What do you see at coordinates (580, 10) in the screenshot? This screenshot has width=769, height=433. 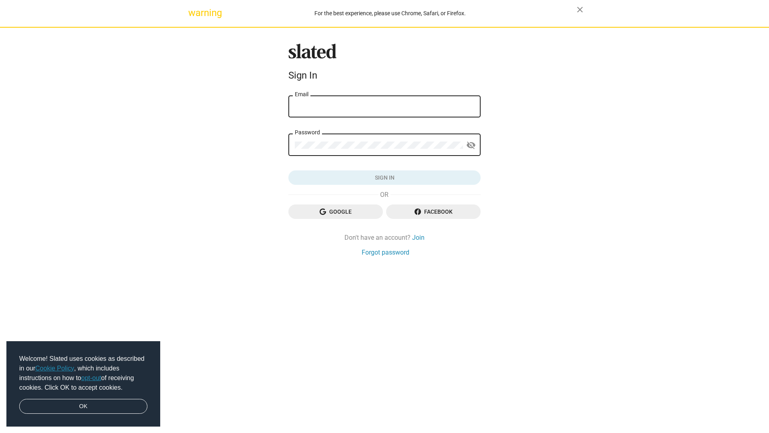 I see `mat-icon: close` at bounding box center [580, 10].